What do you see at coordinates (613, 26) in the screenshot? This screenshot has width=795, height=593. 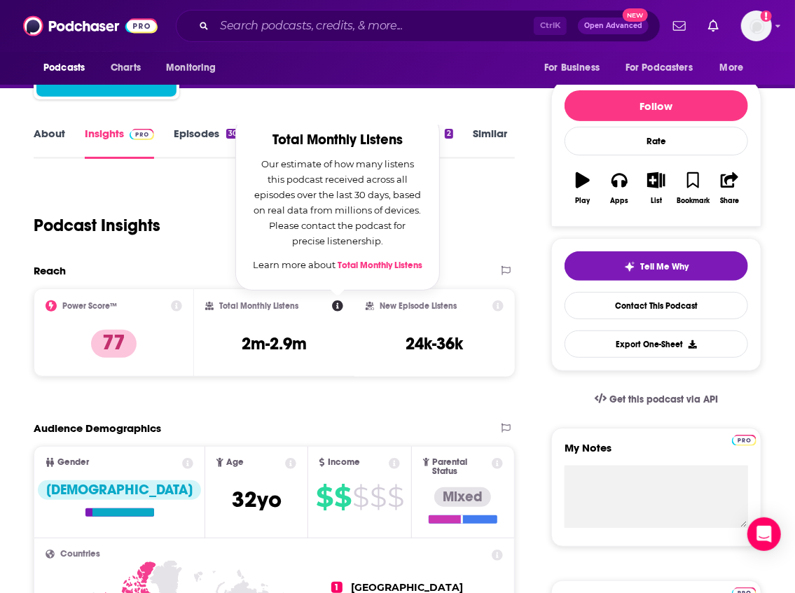 I see `button: Open AdvancedNew` at bounding box center [613, 26].